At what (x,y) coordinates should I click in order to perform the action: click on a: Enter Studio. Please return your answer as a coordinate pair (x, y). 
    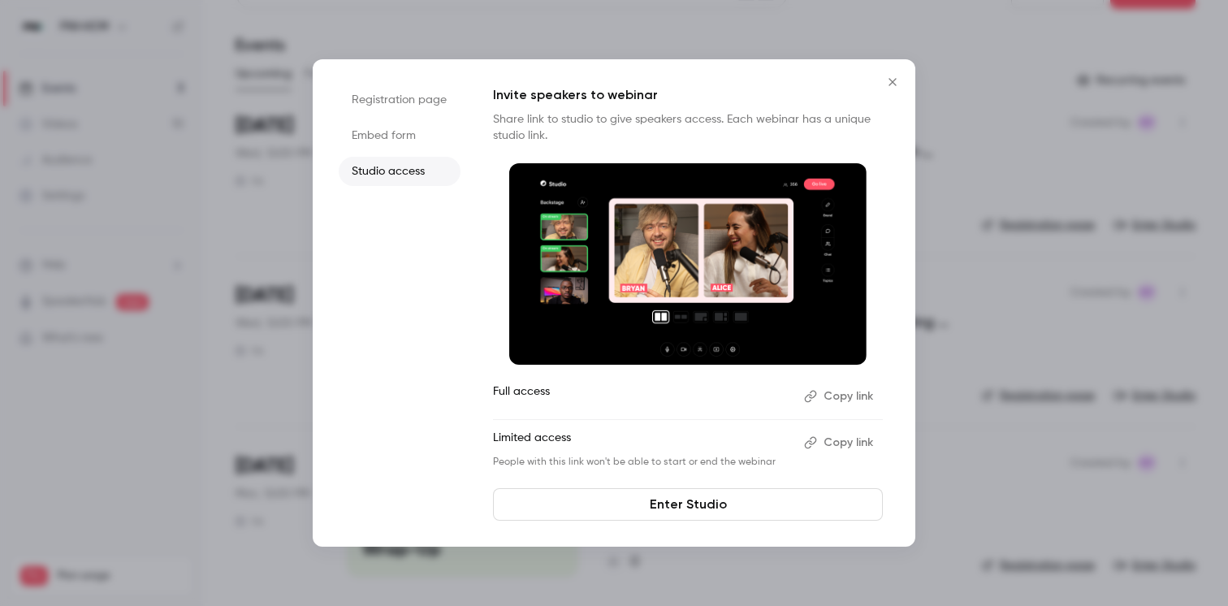
    Looking at the image, I should click on (688, 505).